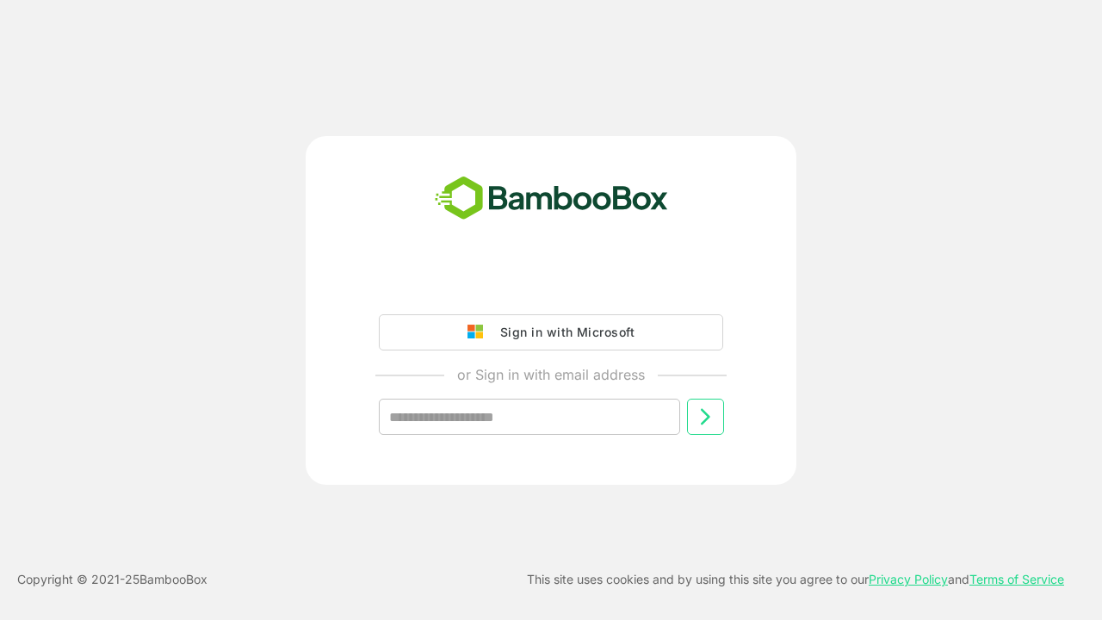 This screenshot has width=1102, height=620. I want to click on p: This site uses cookies and by using this site you agree to our and, so click(796, 580).